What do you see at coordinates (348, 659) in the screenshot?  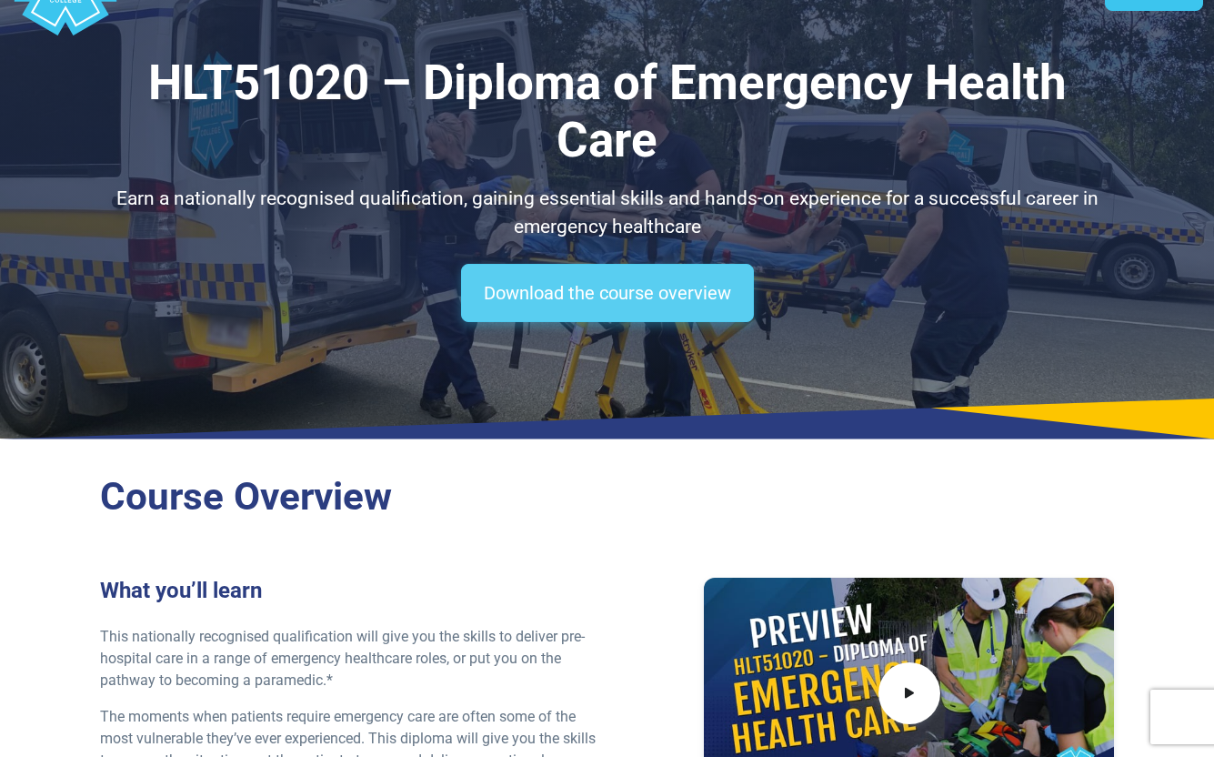 I see `p: This nationally recognised qualification will give you the skills to deliver pre-hospital care in...` at bounding box center [348, 659].